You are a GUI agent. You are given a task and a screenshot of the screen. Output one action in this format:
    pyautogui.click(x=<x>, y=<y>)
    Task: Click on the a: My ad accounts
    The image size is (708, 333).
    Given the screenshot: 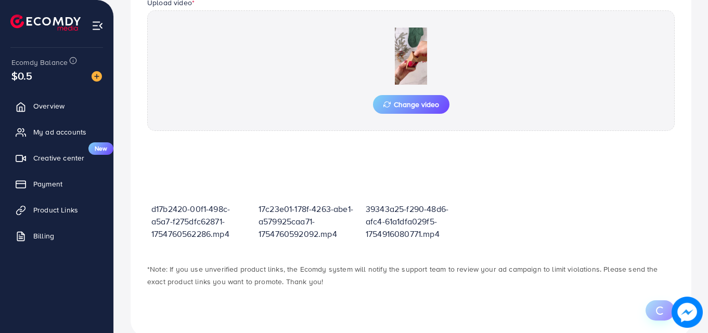 What is the action you would take?
    pyautogui.click(x=57, y=132)
    